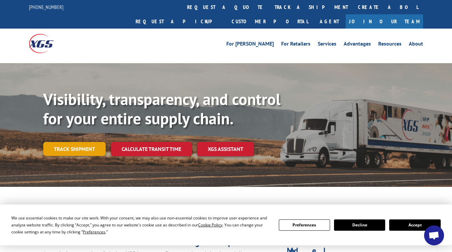  I want to click on span: Cookie Policy, so click(210, 225).